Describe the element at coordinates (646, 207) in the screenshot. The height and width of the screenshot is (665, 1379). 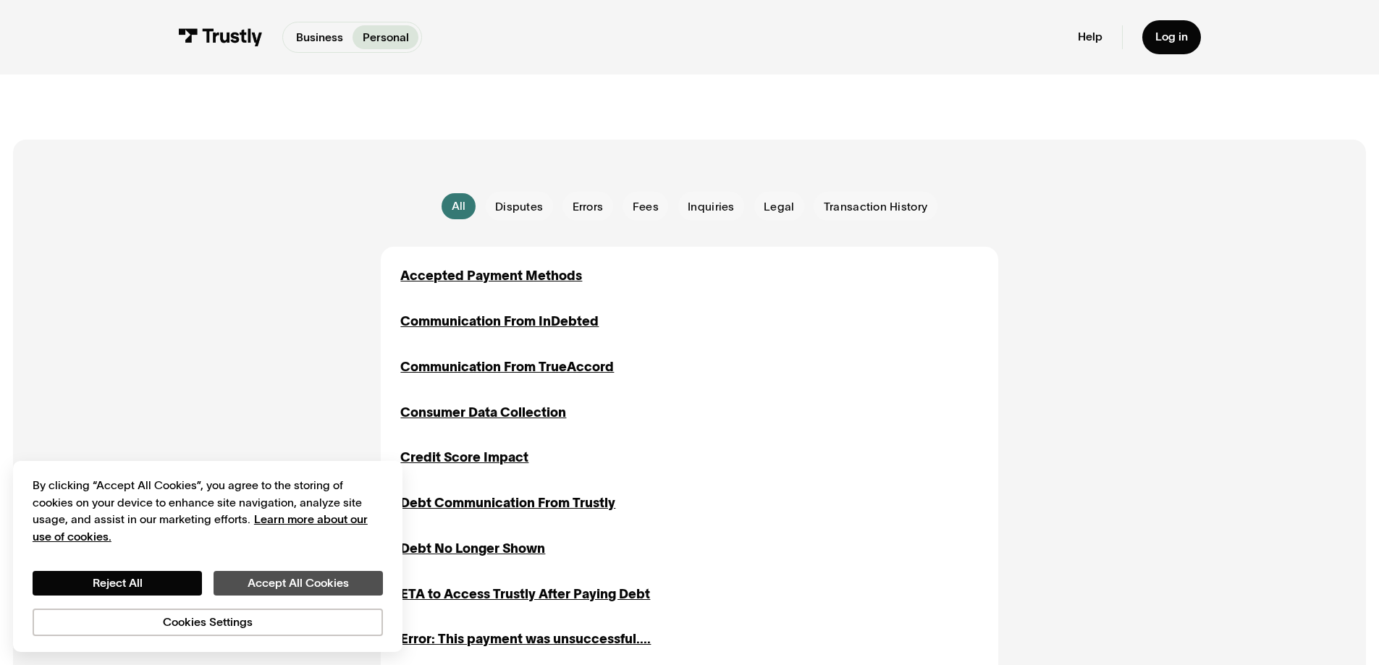
I see `span: Fees` at that location.